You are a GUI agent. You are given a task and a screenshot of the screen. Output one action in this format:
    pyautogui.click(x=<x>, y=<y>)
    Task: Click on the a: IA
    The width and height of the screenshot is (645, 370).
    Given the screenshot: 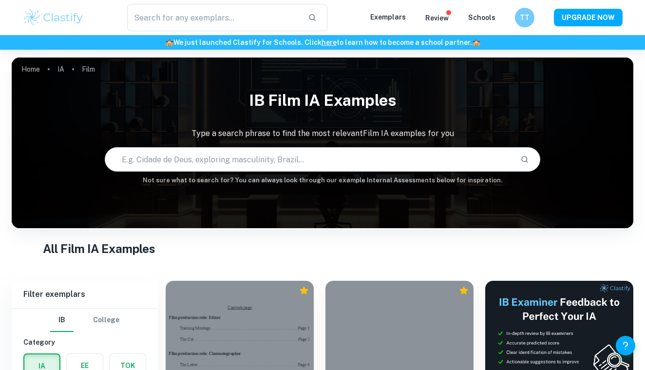 What is the action you would take?
    pyautogui.click(x=61, y=69)
    